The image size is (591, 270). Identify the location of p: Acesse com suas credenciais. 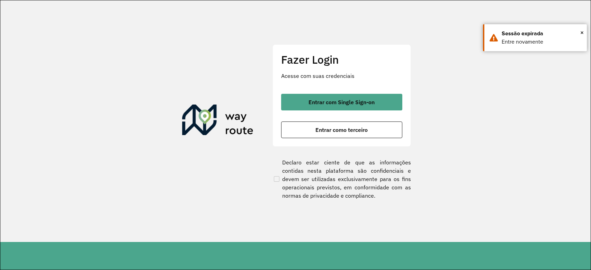
(342, 76).